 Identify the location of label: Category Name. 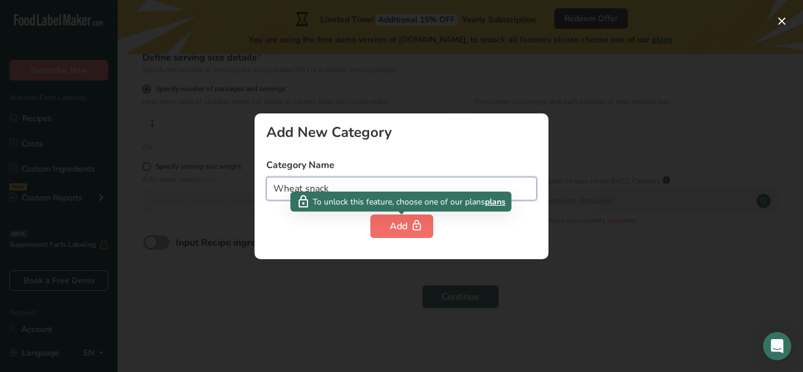
(401, 165).